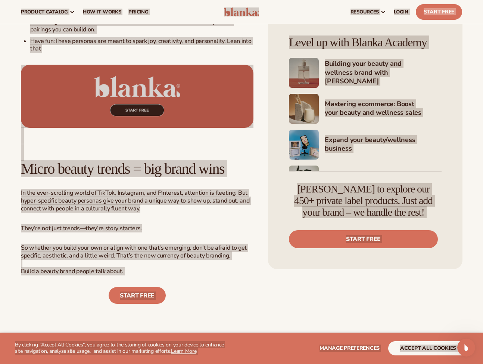 The height and width of the screenshot is (364, 483). I want to click on img: Shopify Image 7, so click(304, 145).